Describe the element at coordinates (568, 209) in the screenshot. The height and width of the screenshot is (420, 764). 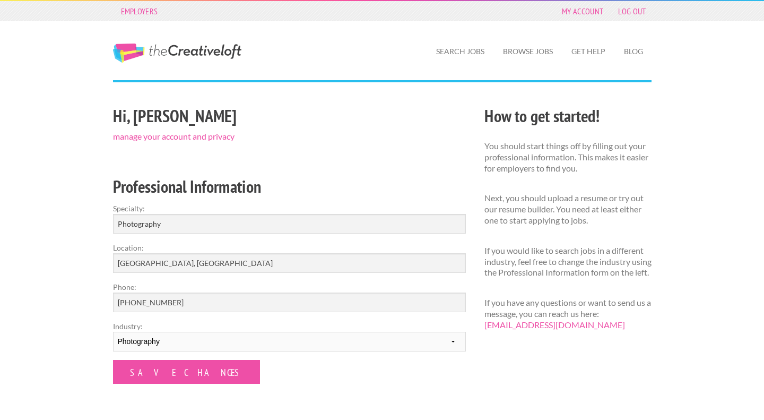
I see `p: Next, you should upload a resume or try out our resume builder. You need at least either one to s...` at that location.